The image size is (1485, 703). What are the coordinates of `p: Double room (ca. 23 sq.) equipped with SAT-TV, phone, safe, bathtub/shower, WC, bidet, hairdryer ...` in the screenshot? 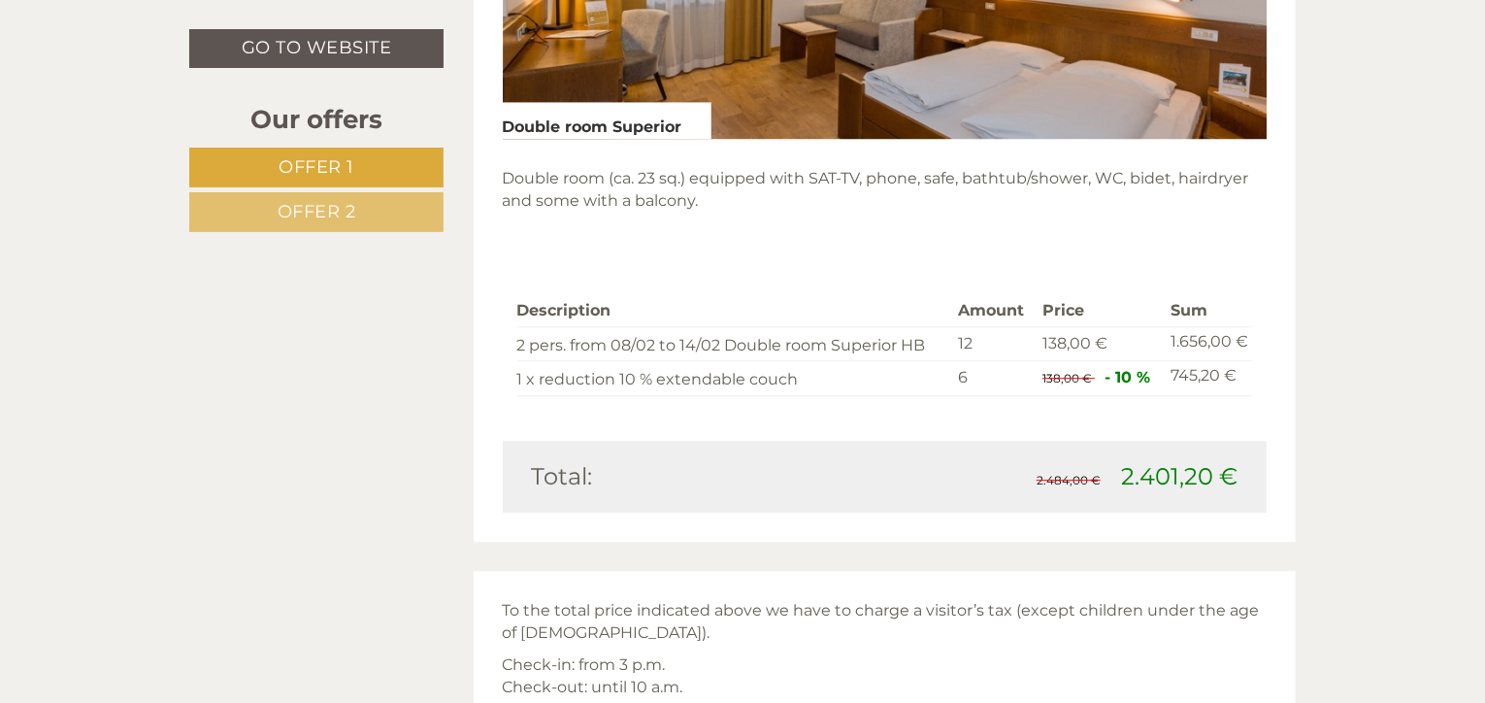 It's located at (885, 190).